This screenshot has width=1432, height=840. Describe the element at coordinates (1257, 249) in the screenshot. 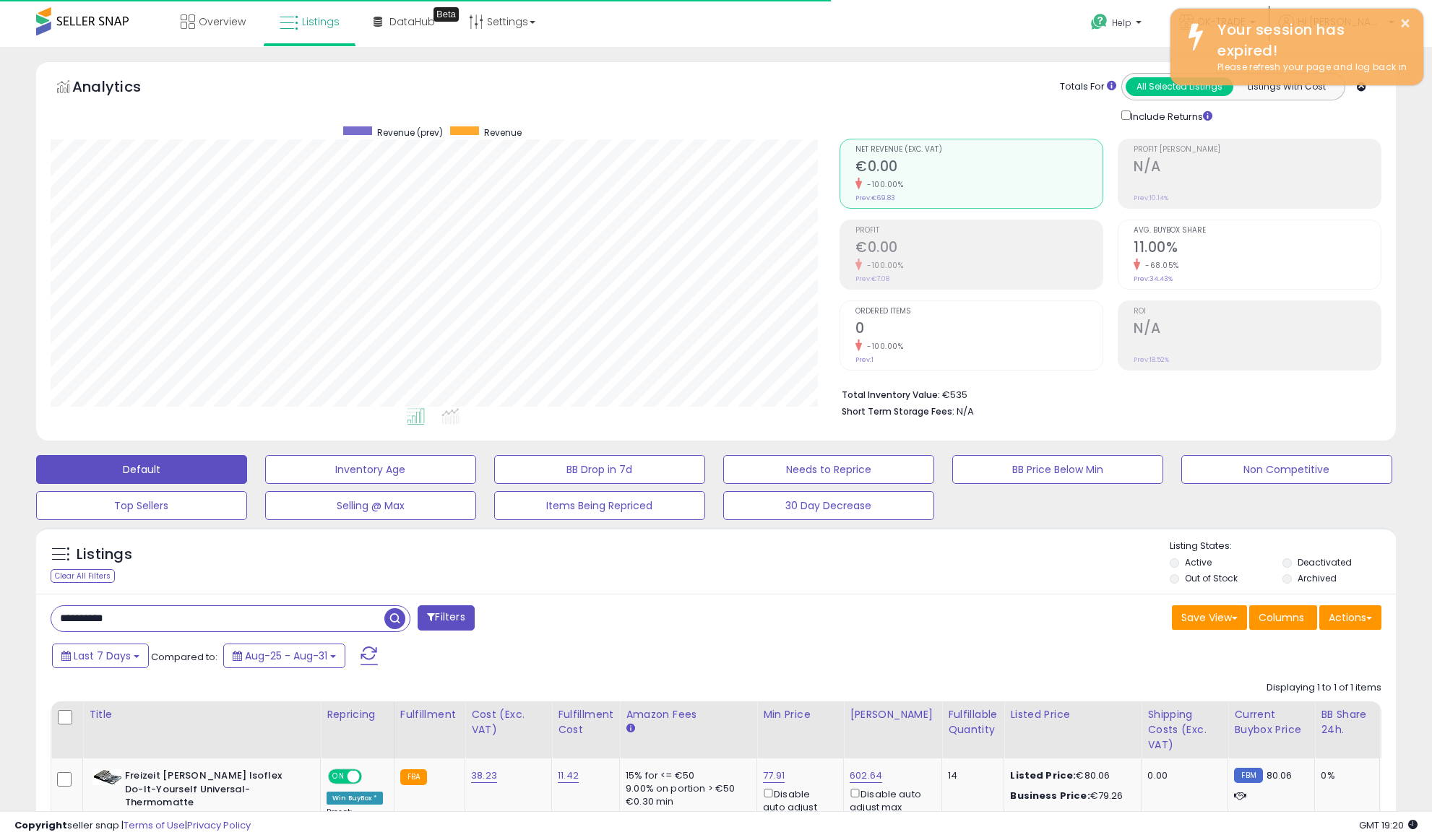

I see `h2: 11.00%` at that location.